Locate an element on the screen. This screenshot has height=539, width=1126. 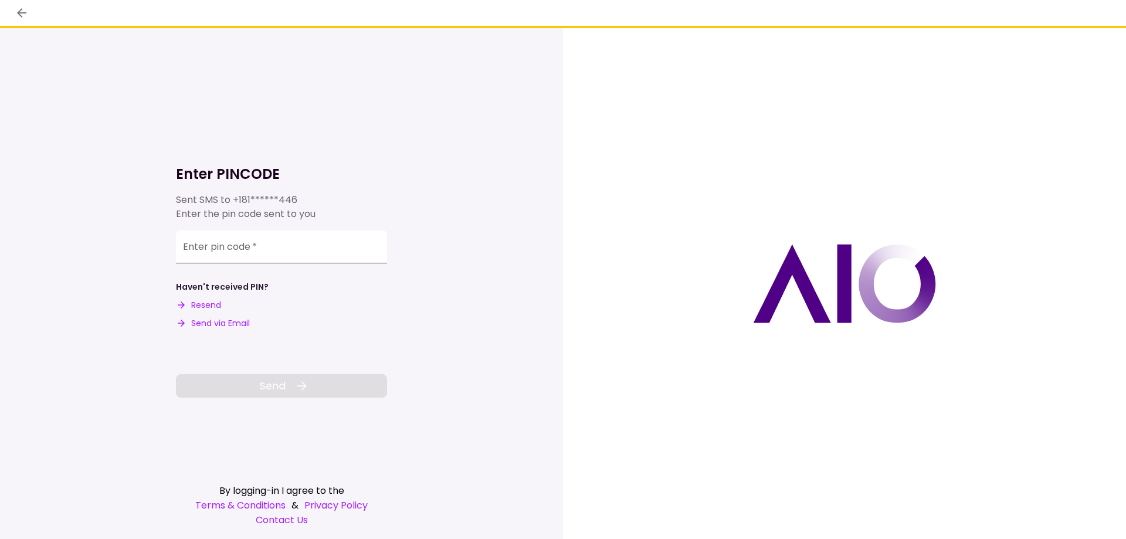
button: Resend is located at coordinates (198, 305).